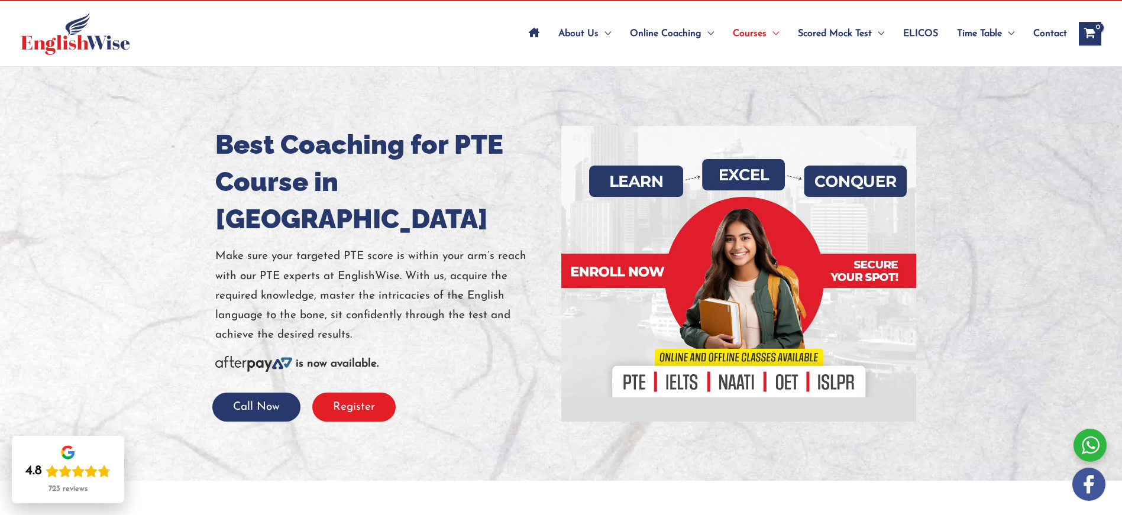  What do you see at coordinates (75, 34) in the screenshot?
I see `img: cropped-ew-logo` at bounding box center [75, 34].